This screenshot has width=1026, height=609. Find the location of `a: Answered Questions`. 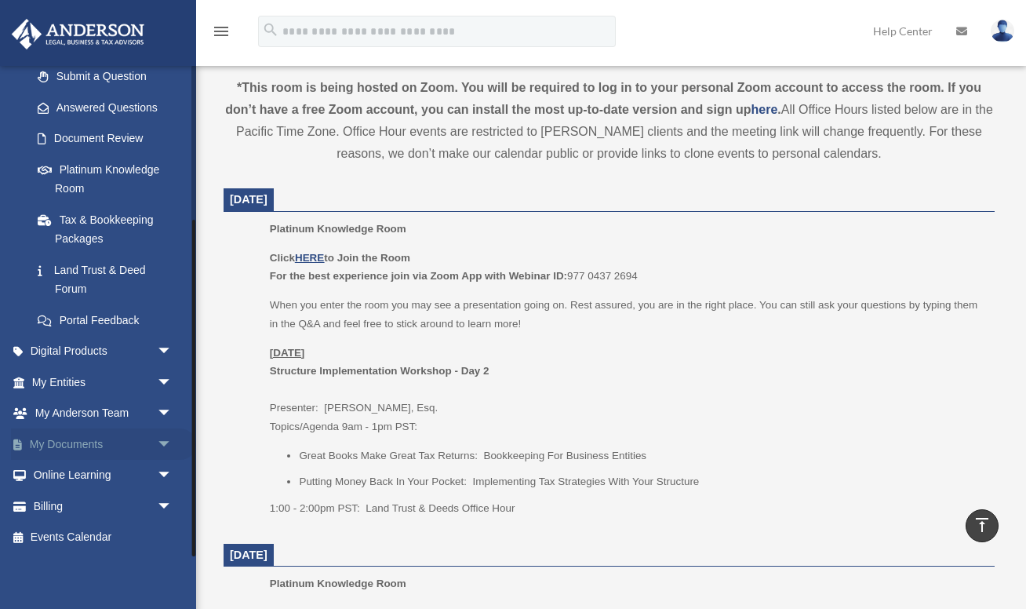

a: Answered Questions is located at coordinates (109, 107).